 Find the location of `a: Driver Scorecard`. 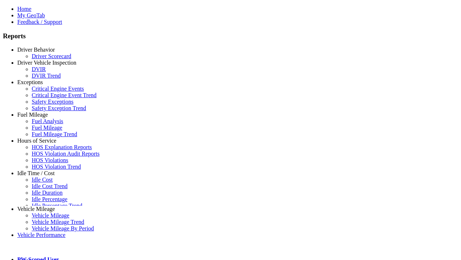

a: Driver Scorecard is located at coordinates (52, 56).